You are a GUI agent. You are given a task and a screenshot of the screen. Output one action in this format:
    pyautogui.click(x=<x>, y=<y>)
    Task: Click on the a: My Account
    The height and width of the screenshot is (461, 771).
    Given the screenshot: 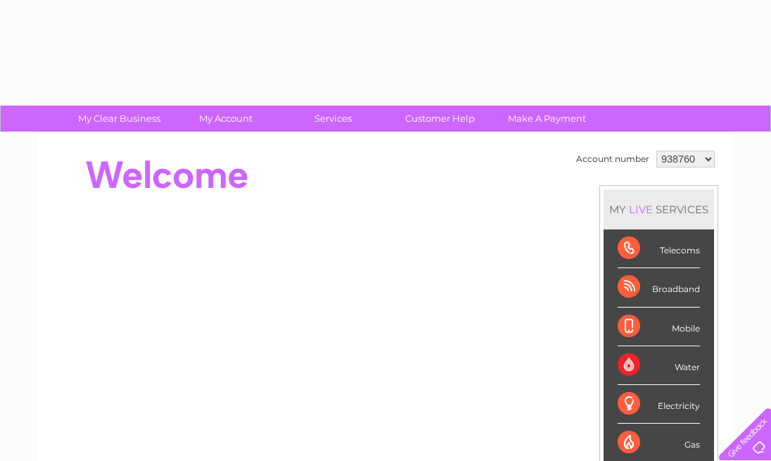 What is the action you would take?
    pyautogui.click(x=226, y=118)
    